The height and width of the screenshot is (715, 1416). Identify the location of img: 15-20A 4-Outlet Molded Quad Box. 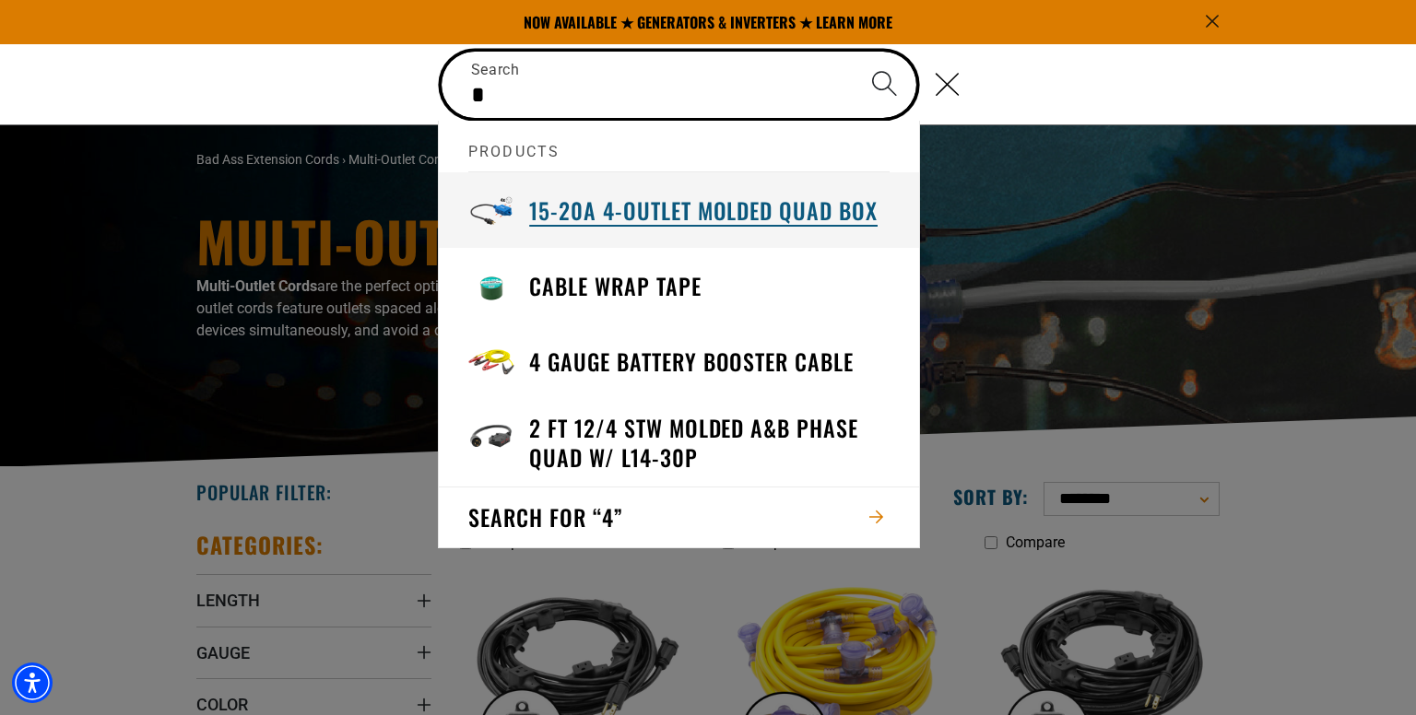
(491, 210).